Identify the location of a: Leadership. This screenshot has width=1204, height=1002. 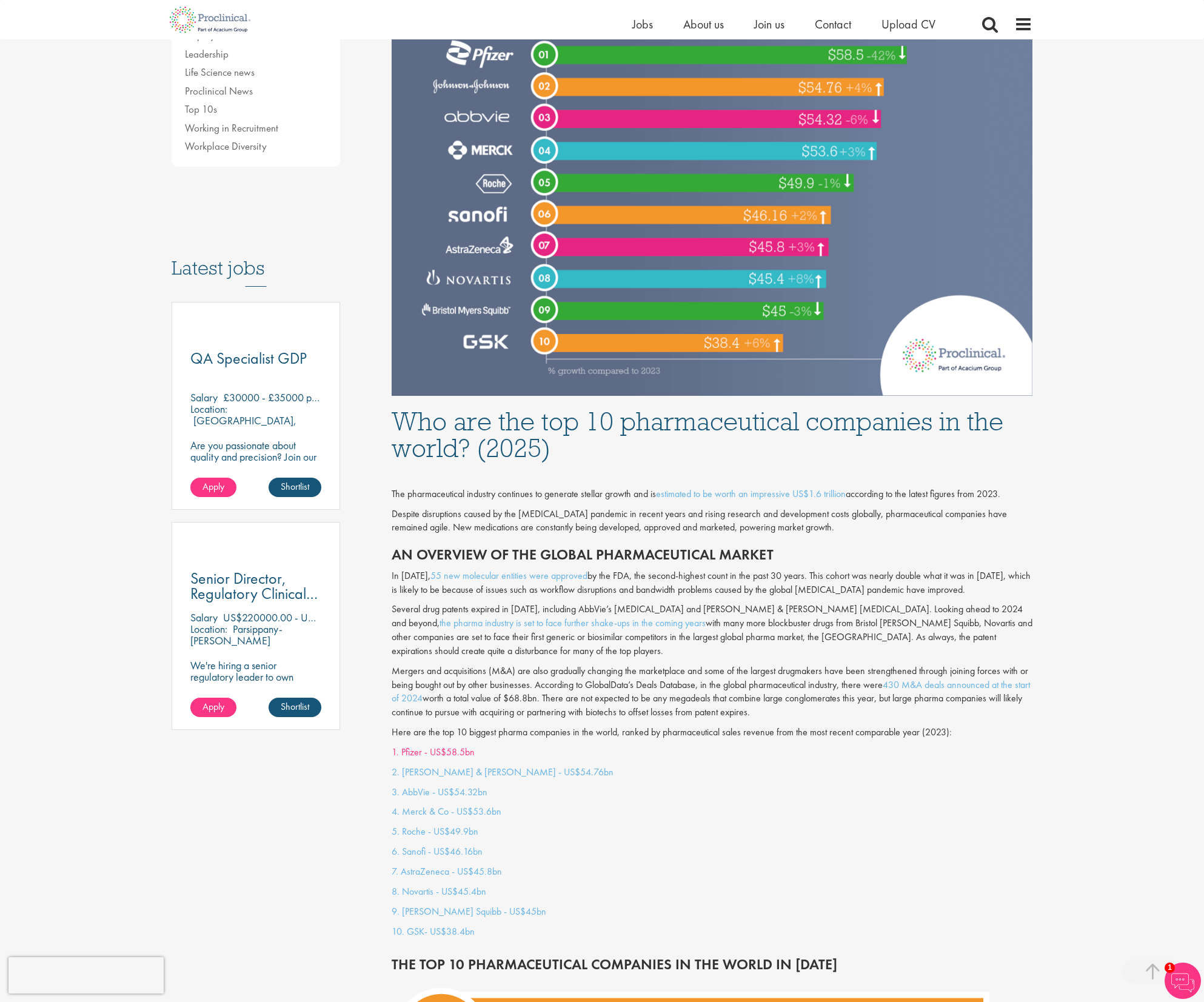
(206, 54).